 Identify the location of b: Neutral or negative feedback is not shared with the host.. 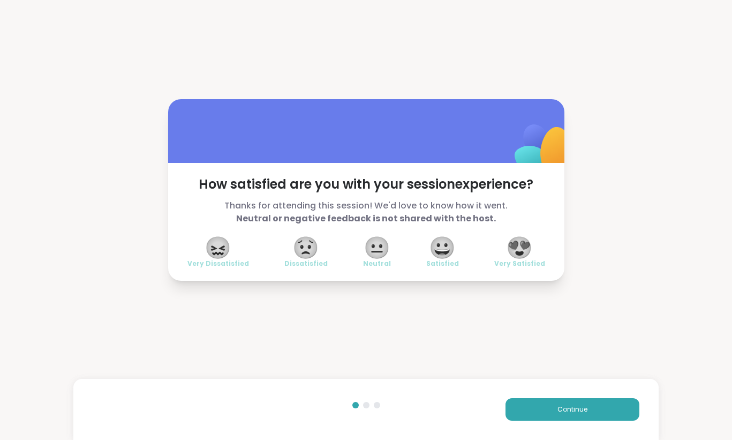
(366, 218).